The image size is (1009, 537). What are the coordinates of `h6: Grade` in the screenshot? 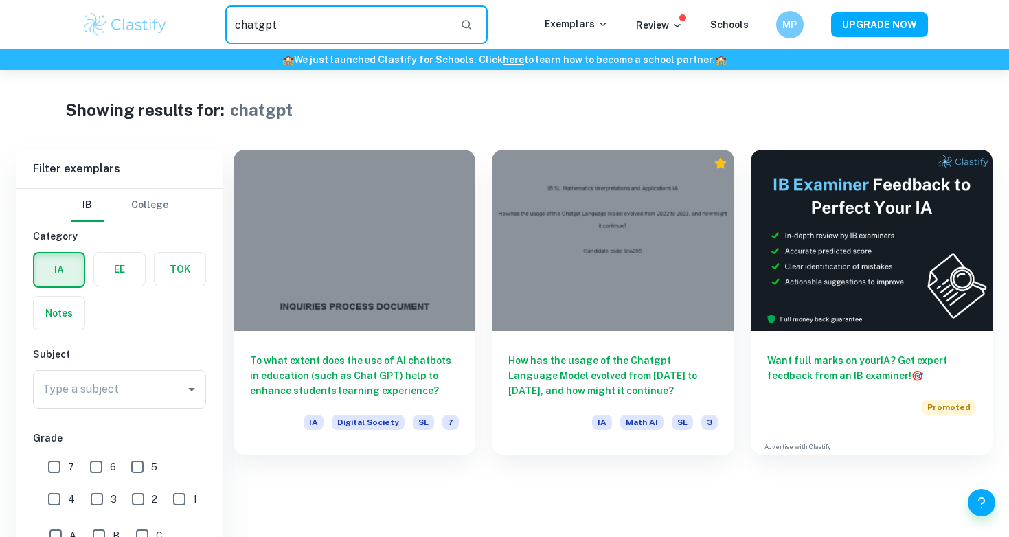 It's located at (119, 438).